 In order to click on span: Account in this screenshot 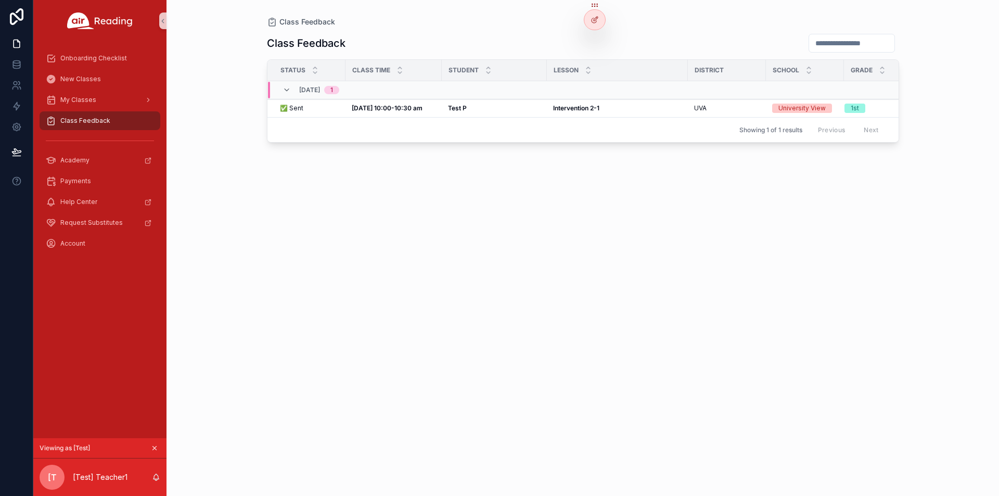, I will do `click(73, 243)`.